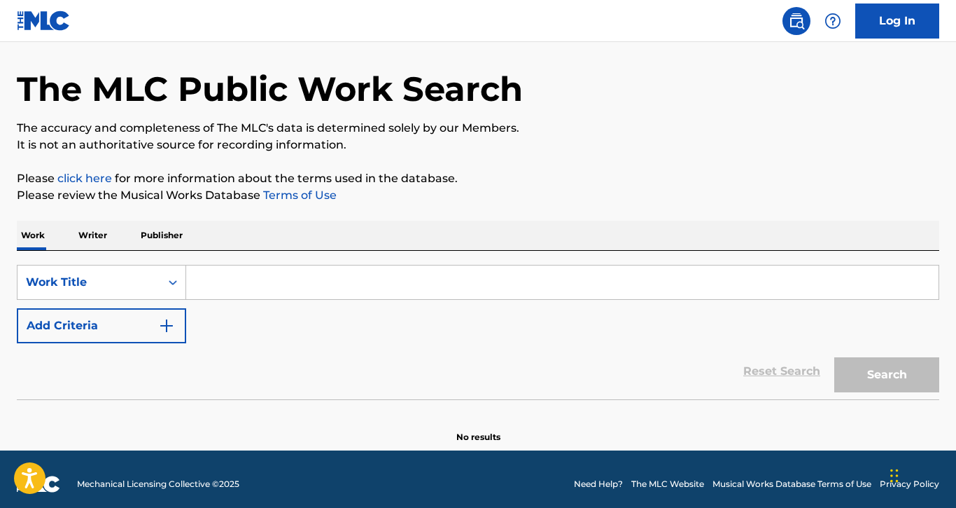 Image resolution: width=956 pixels, height=508 pixels. Describe the element at coordinates (599, 484) in the screenshot. I see `a: Need Help?` at that location.